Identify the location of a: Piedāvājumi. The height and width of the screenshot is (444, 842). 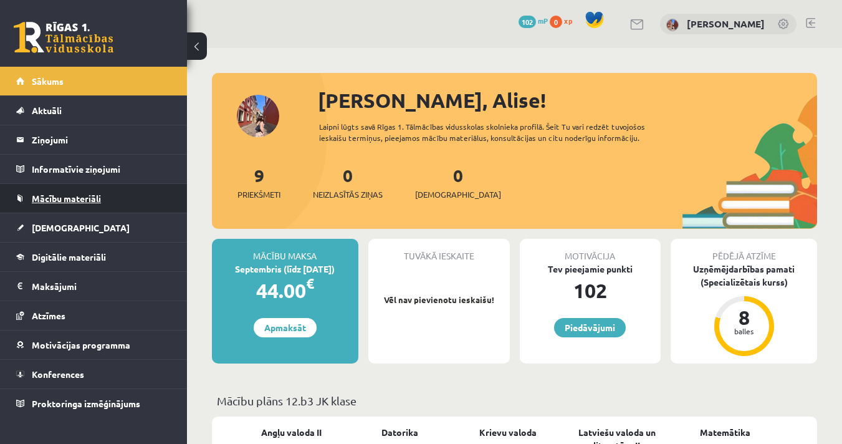
(590, 327).